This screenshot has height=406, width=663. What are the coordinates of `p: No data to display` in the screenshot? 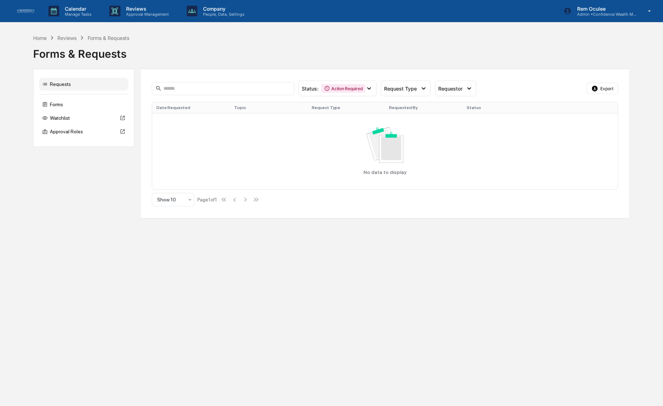 It's located at (385, 172).